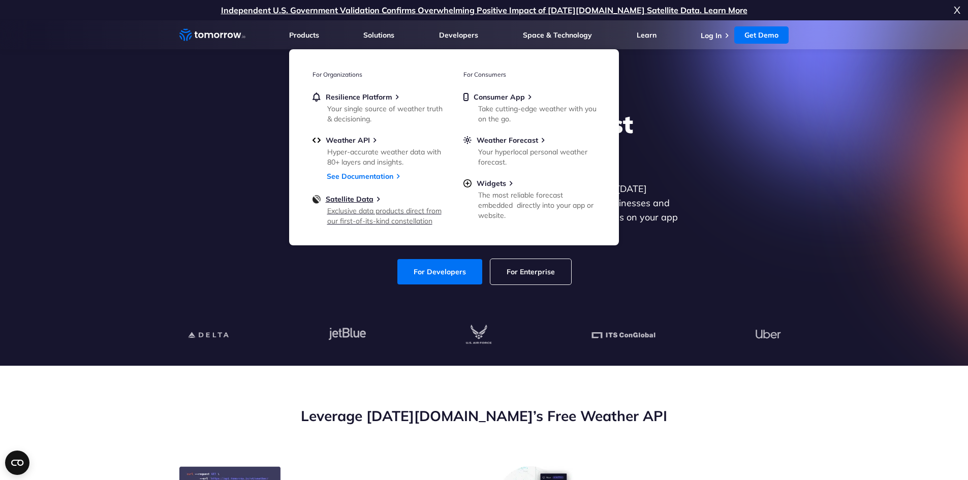  Describe the element at coordinates (379, 107) in the screenshot. I see `a: Resilience PlatformYour single source of weather truth & decisioning.` at that location.